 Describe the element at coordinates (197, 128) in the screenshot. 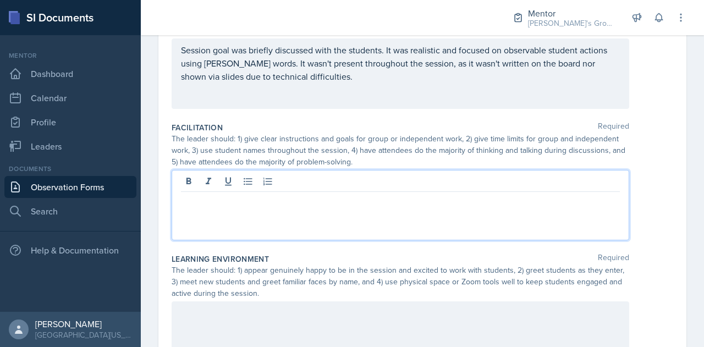

I see `label: Facilitation` at that location.